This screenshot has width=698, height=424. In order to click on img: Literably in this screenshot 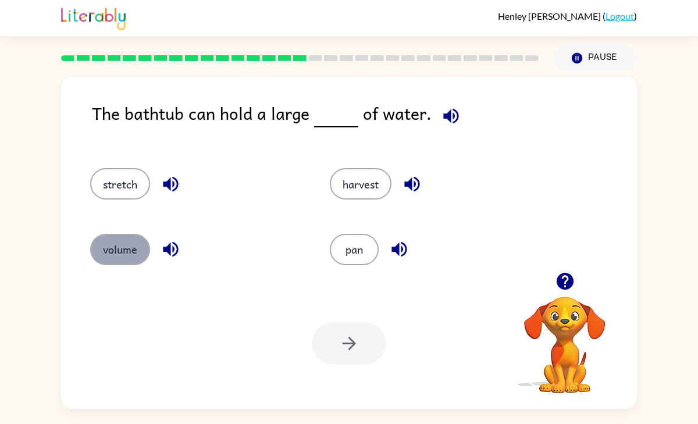, I will do `click(93, 17)`.